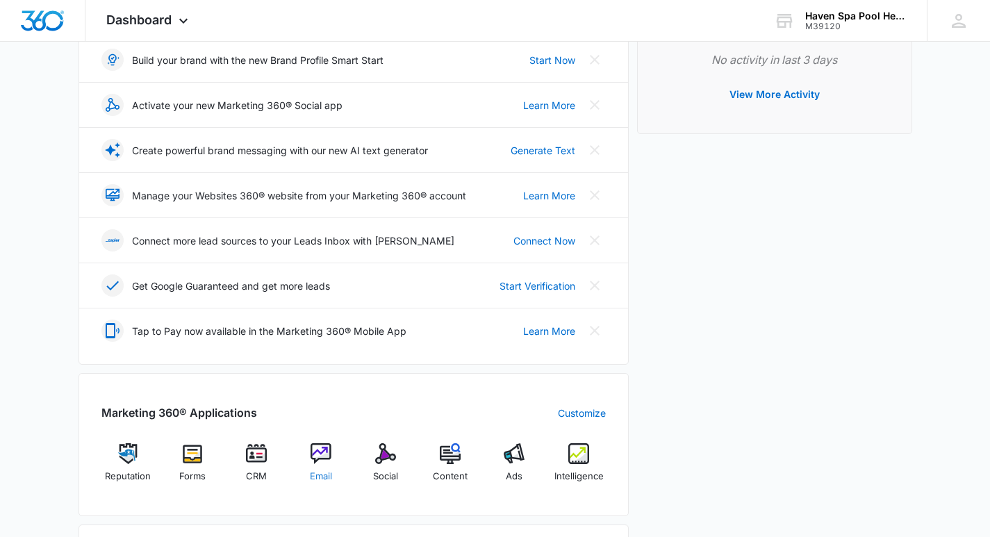 The height and width of the screenshot is (537, 990). Describe the element at coordinates (775, 60) in the screenshot. I see `p: No activity in last 3 days` at that location.